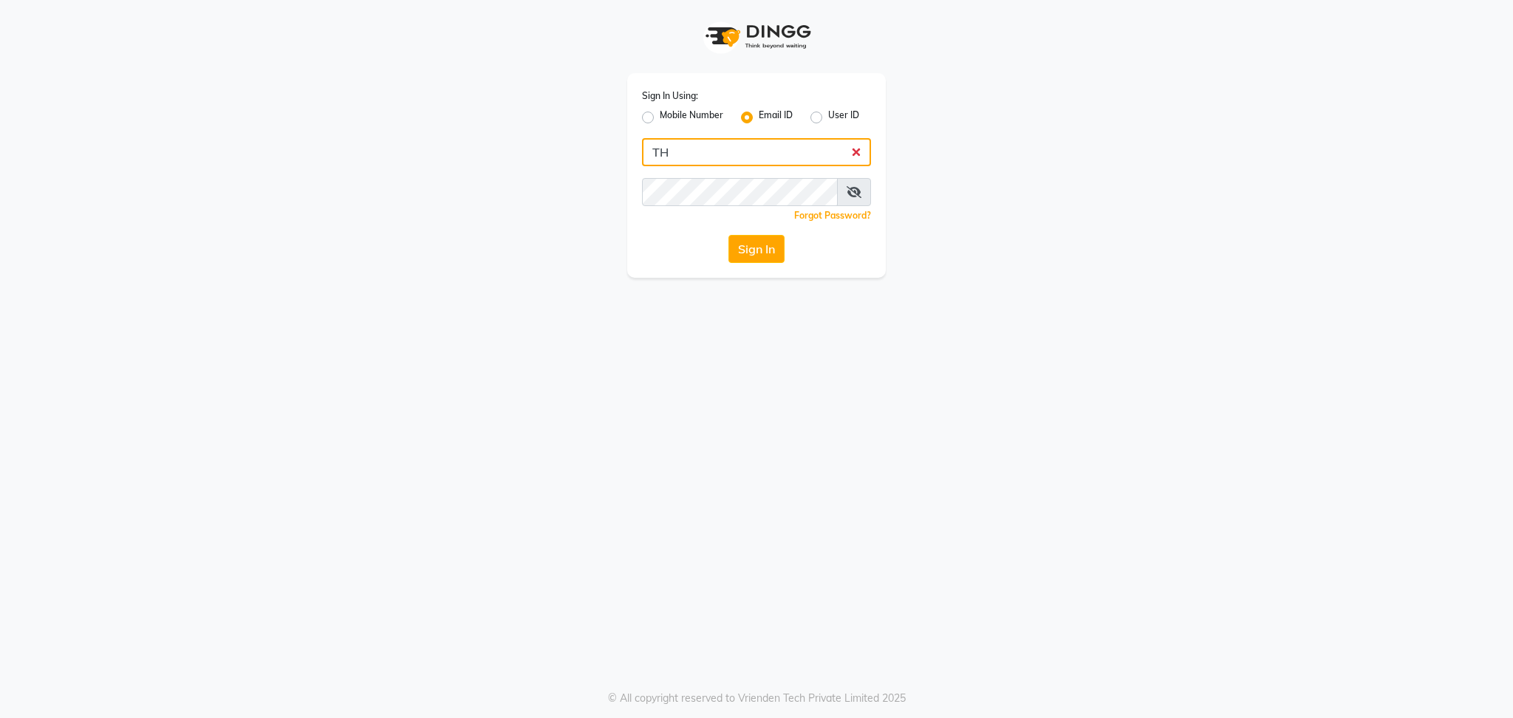 The width and height of the screenshot is (1513, 718). What do you see at coordinates (844, 118) in the screenshot?
I see `label: User ID` at bounding box center [844, 118].